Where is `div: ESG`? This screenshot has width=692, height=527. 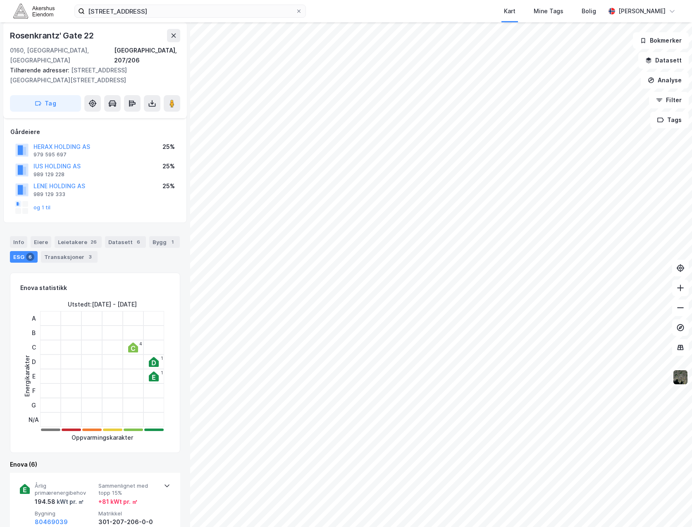 div: ESG is located at coordinates (24, 257).